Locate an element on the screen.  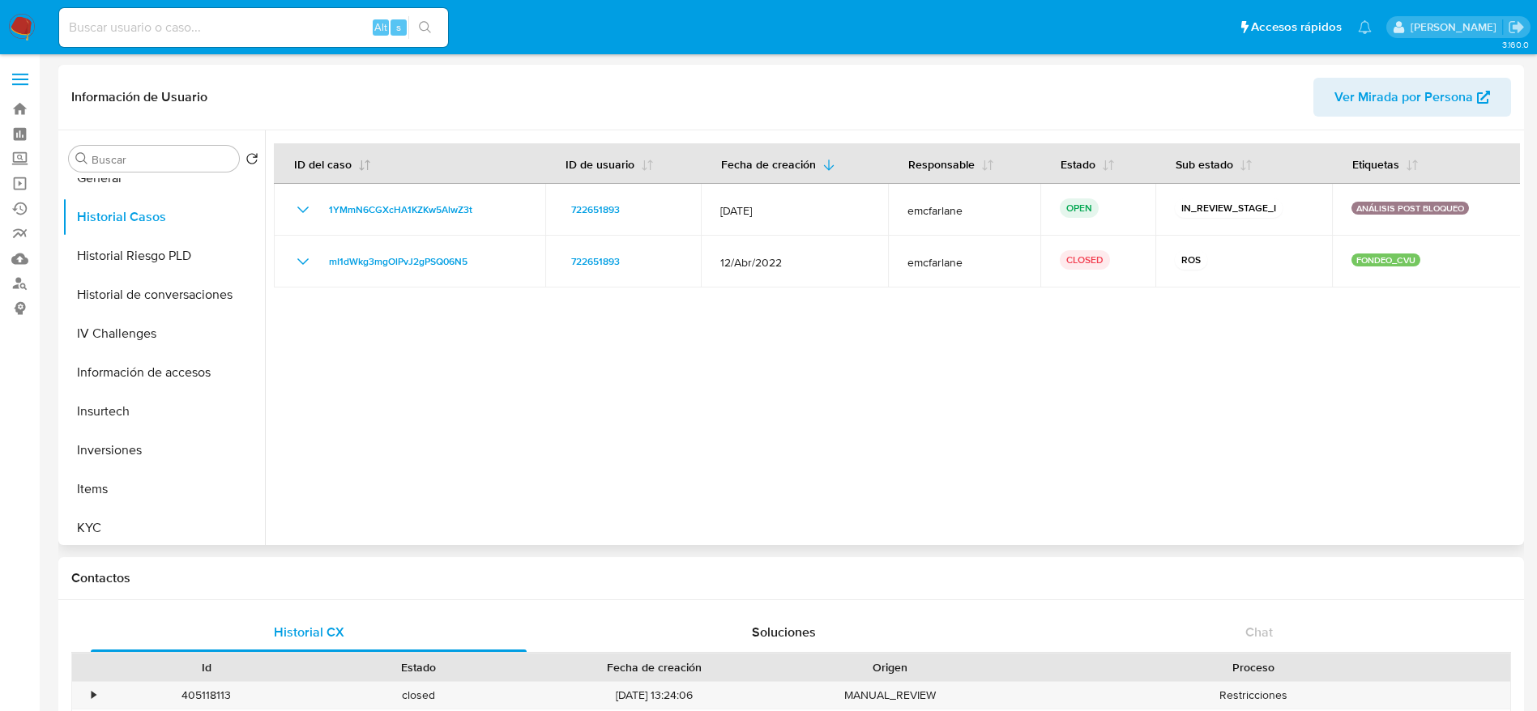
button: Información de accesos is located at coordinates (164, 373).